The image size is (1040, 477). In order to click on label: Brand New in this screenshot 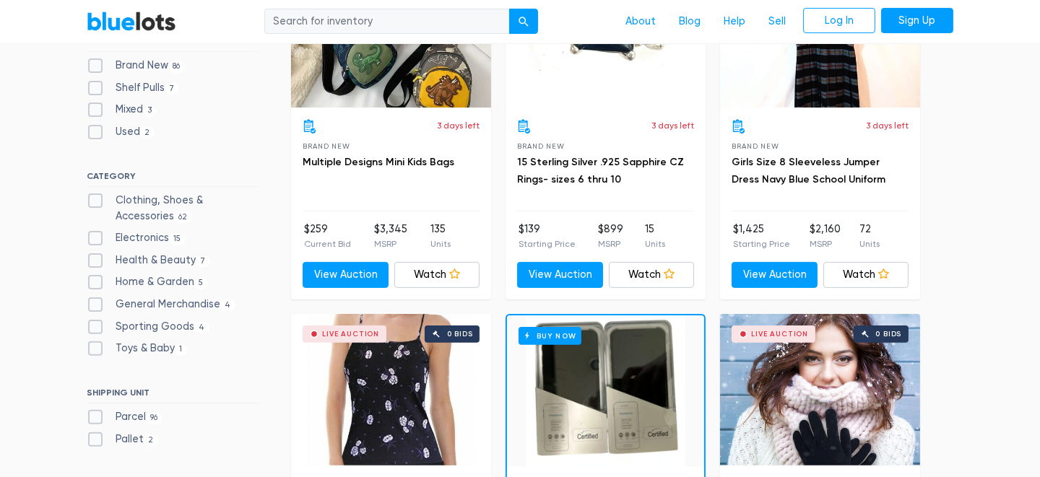, I will do `click(136, 66)`.